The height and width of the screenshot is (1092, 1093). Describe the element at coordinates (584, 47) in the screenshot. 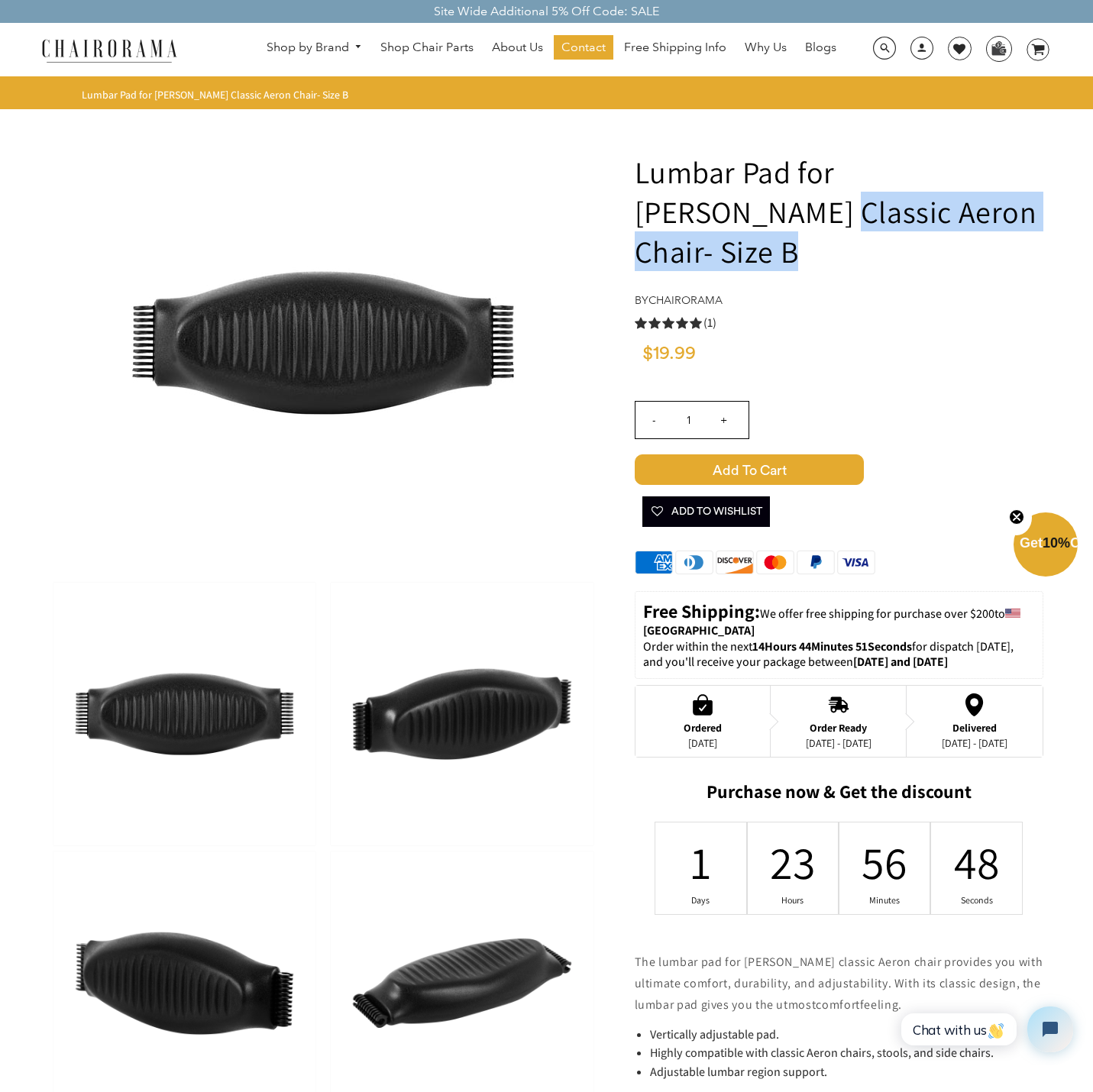

I see `a: Contact` at that location.